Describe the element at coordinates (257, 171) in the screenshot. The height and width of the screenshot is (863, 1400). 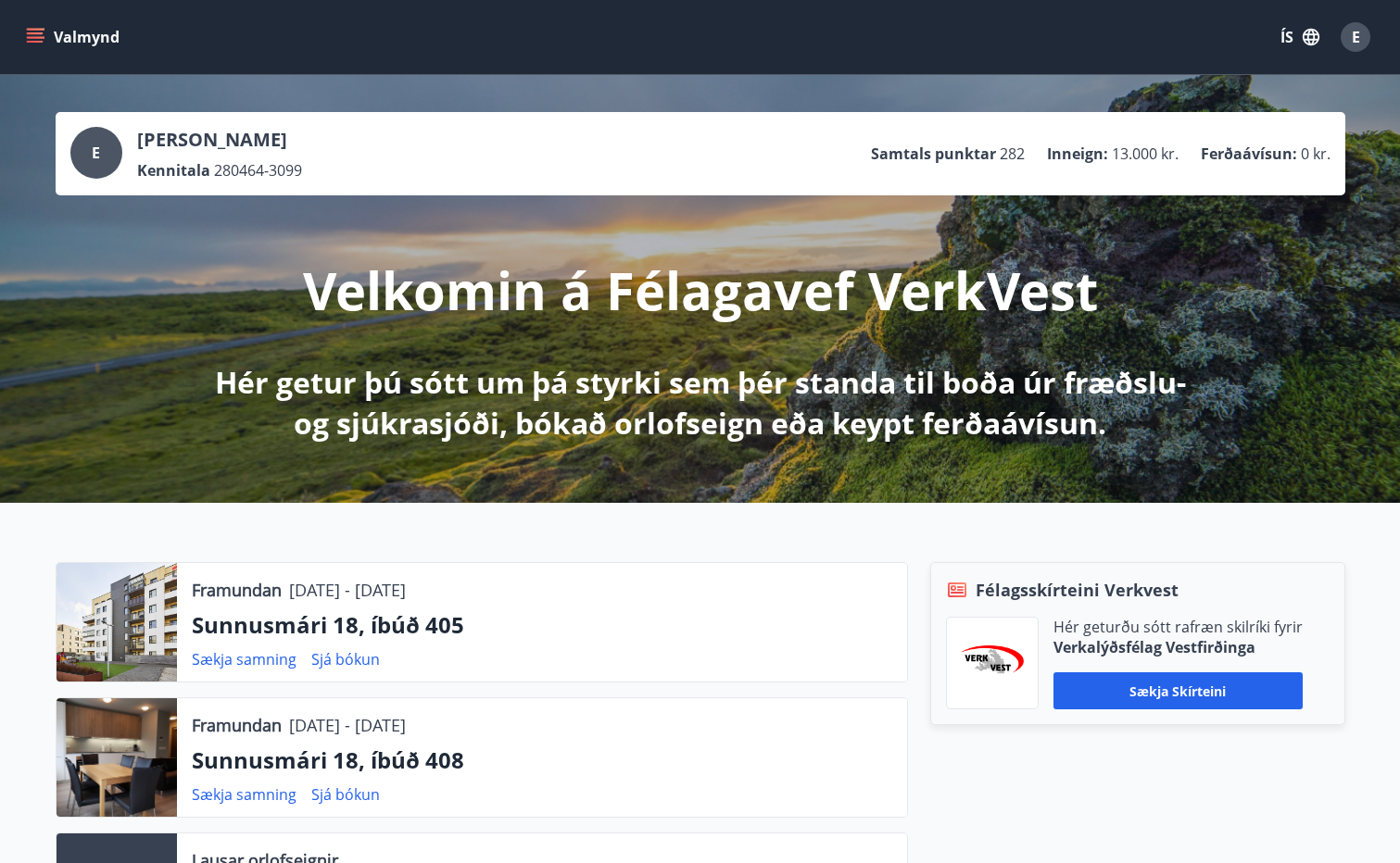
I see `span: 280464-3099` at that location.